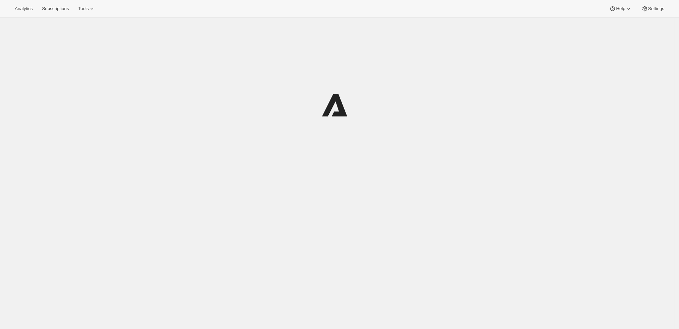 The width and height of the screenshot is (679, 329). What do you see at coordinates (55, 9) in the screenshot?
I see `button: Subscriptions` at bounding box center [55, 9].